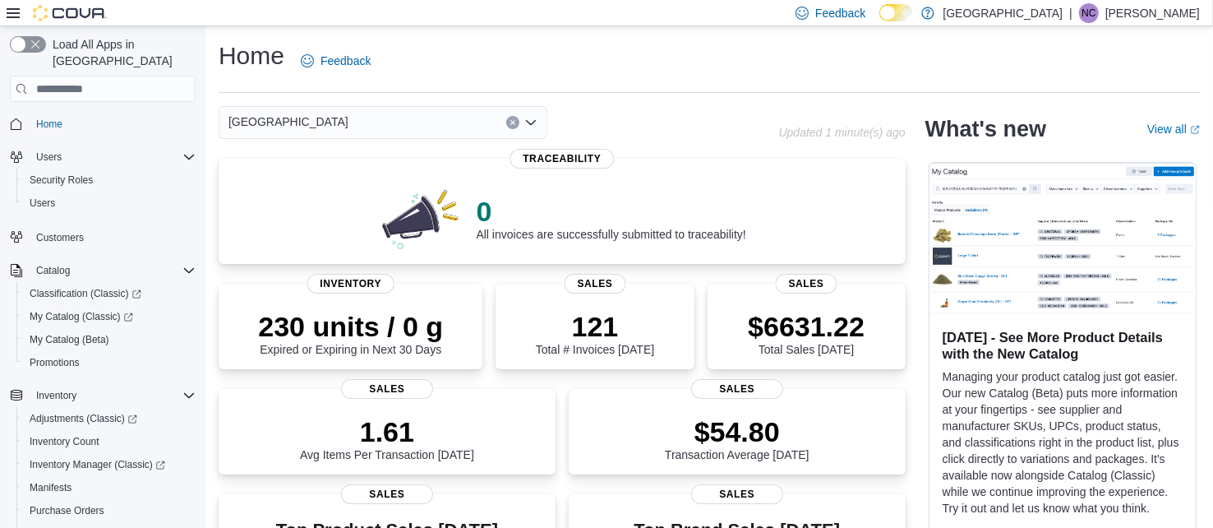 The width and height of the screenshot is (1213, 528). Describe the element at coordinates (103, 123) in the screenshot. I see `button: Home` at that location.